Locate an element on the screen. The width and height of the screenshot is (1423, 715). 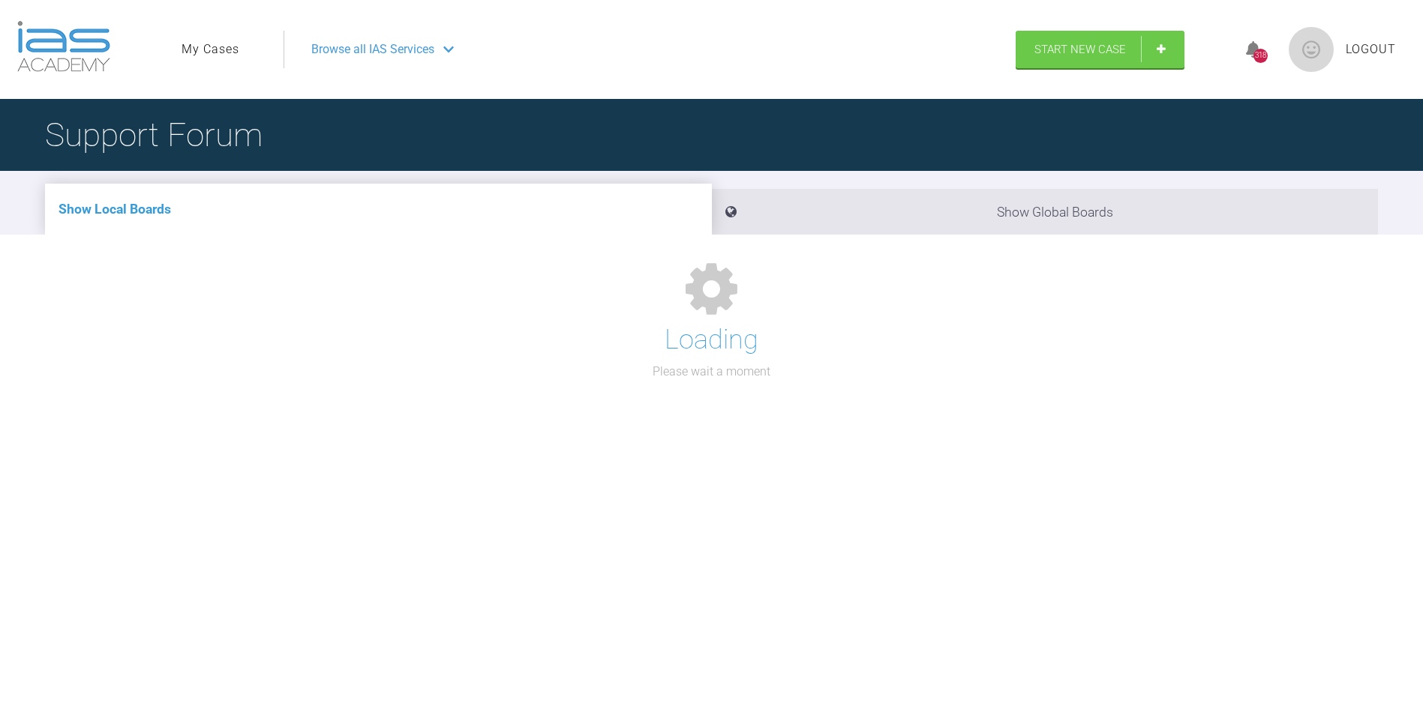
span: Logout is located at coordinates (1370, 49).